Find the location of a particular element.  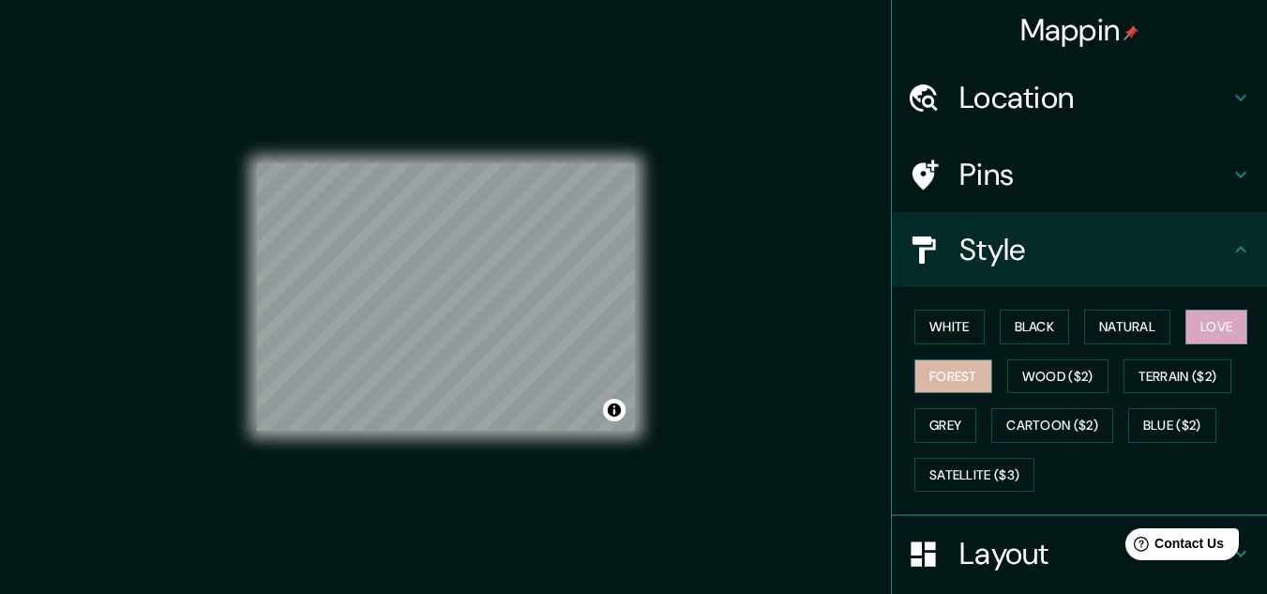

button: Natural is located at coordinates (1127, 326).